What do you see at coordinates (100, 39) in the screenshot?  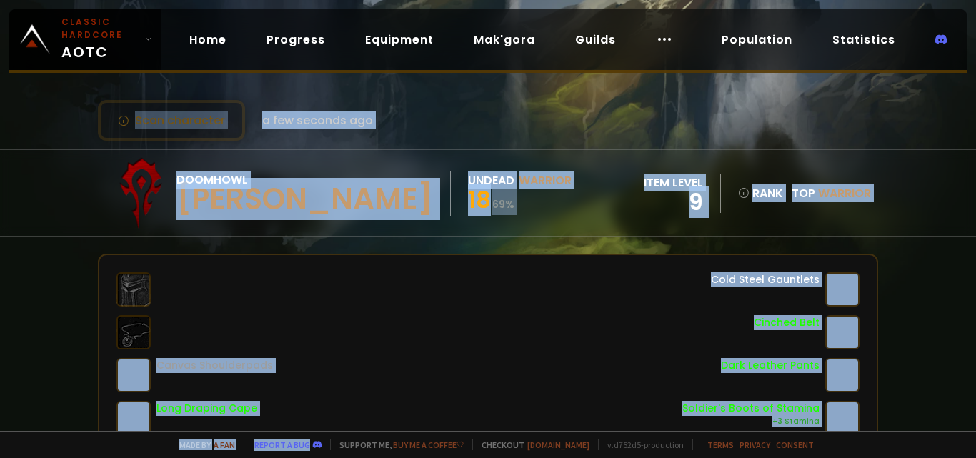 I see `span: AOTC` at bounding box center [100, 39].